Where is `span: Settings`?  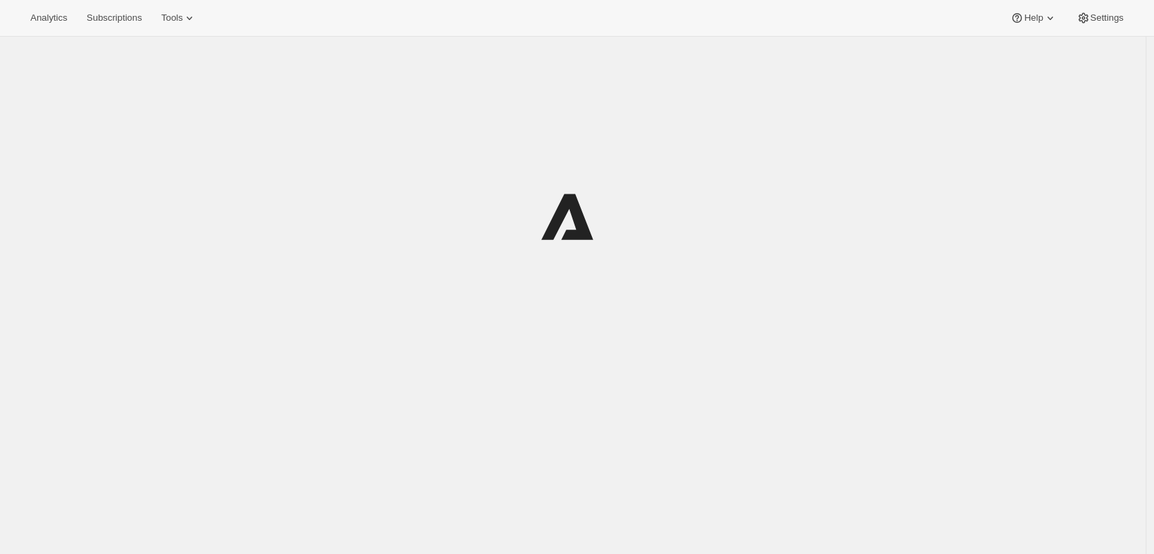 span: Settings is located at coordinates (1107, 18).